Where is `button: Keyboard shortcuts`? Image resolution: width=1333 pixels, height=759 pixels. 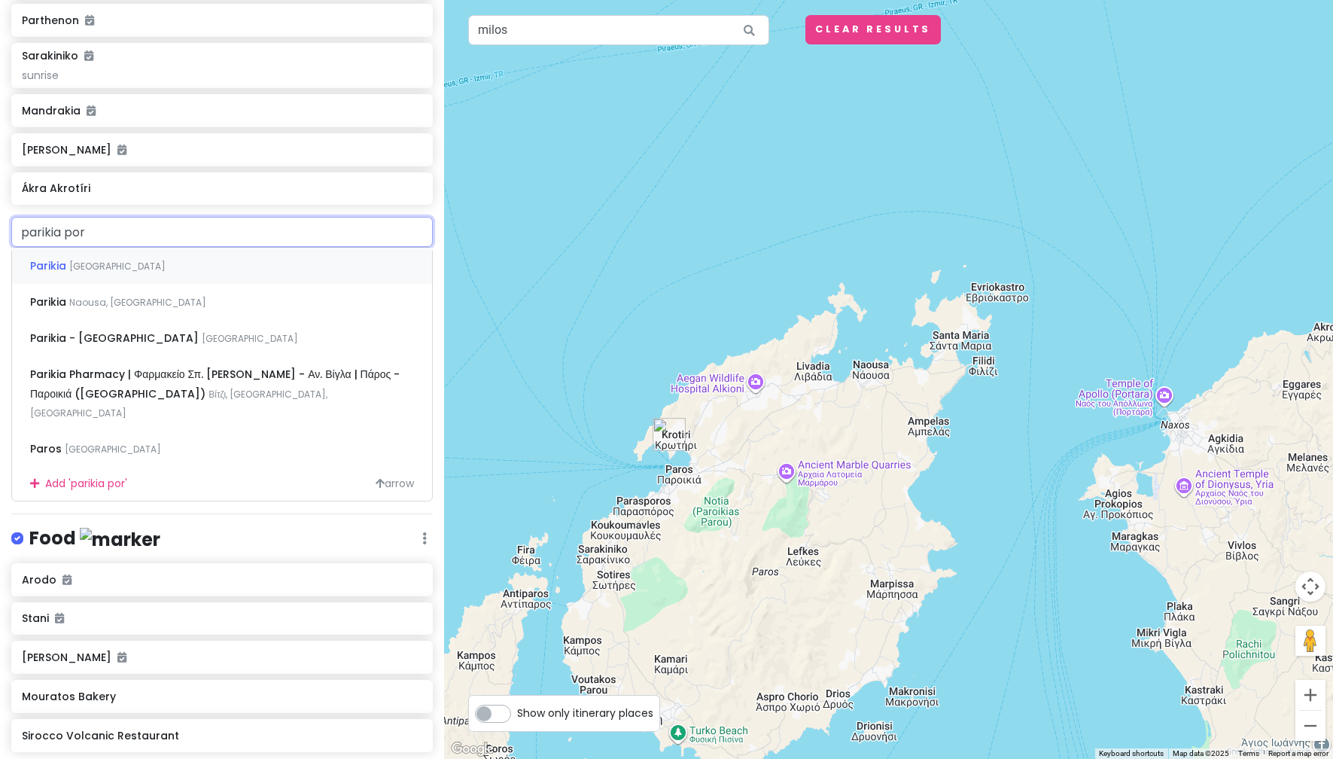
button: Keyboard shortcuts is located at coordinates (1131, 753).